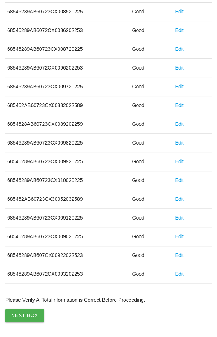 The image size is (217, 337). What do you see at coordinates (68, 180) in the screenshot?
I see `td: 68546289AB60723CX010020225` at bounding box center [68, 180].